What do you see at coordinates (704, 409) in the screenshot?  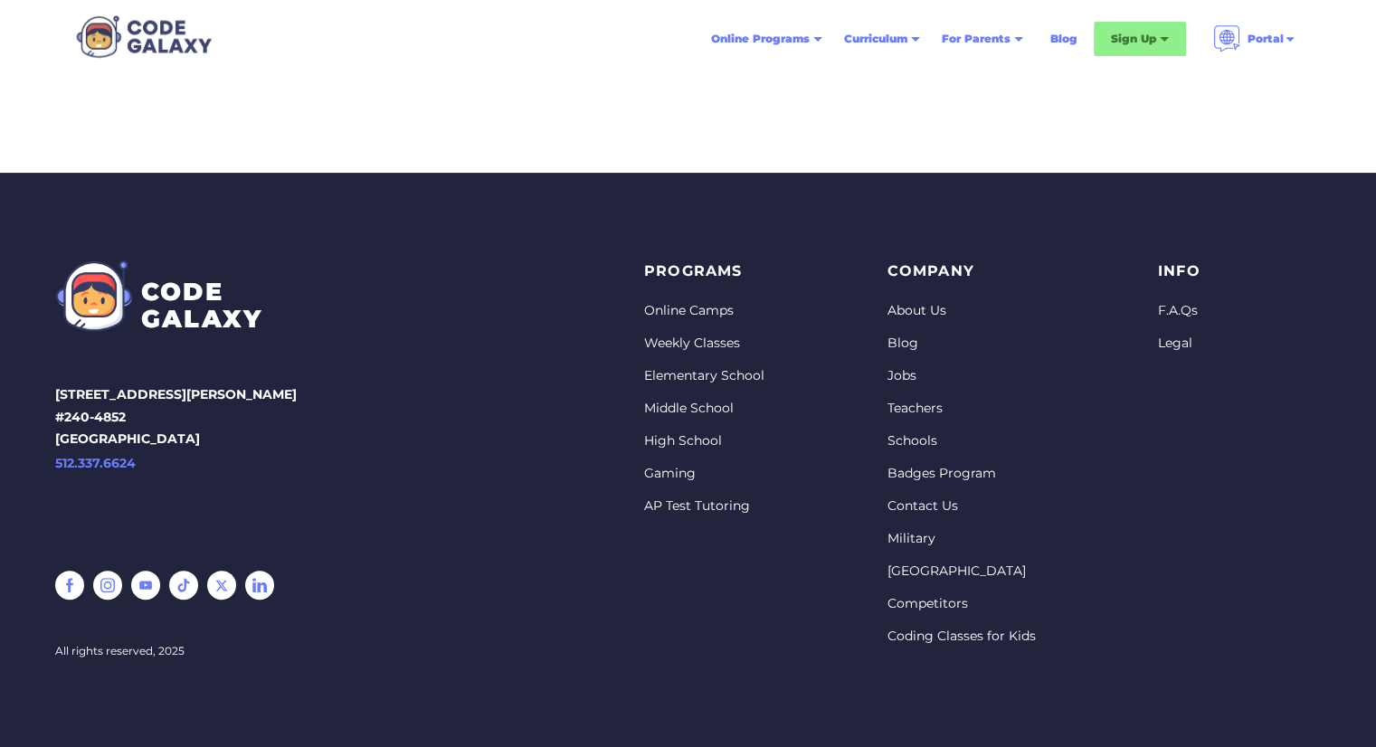 I see `a: Middle School` at bounding box center [704, 409].